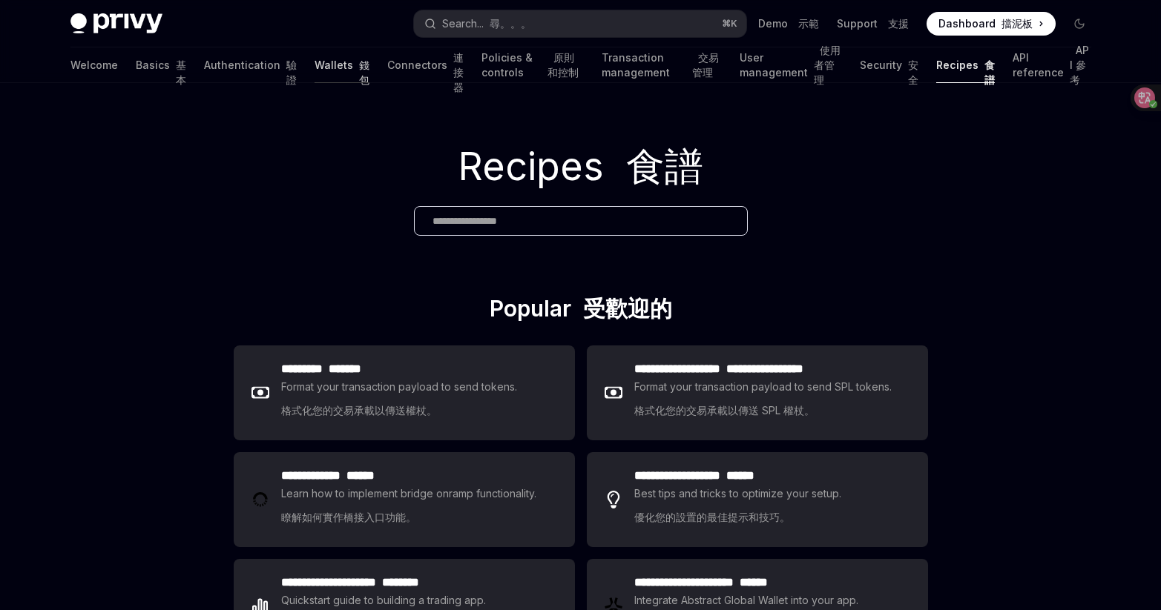 This screenshot has width=1161, height=610. What do you see at coordinates (712, 517) in the screenshot?
I see `font: 優化您的設置的最佳提示和技巧。` at bounding box center [712, 517].